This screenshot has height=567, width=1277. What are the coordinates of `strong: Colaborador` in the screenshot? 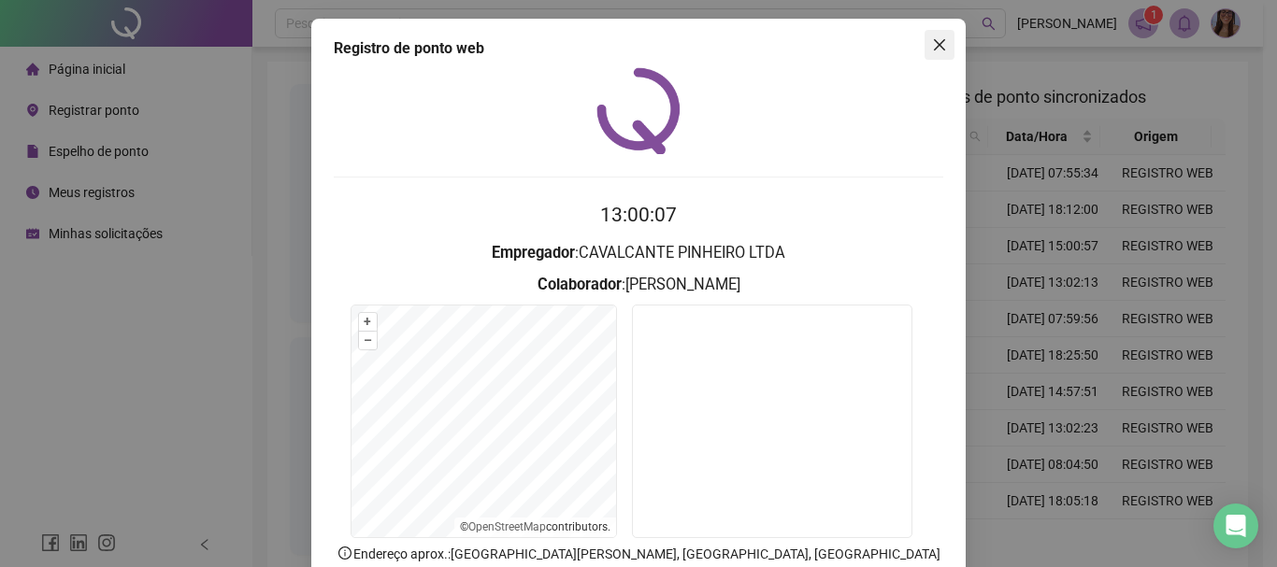 It's located at (580, 284).